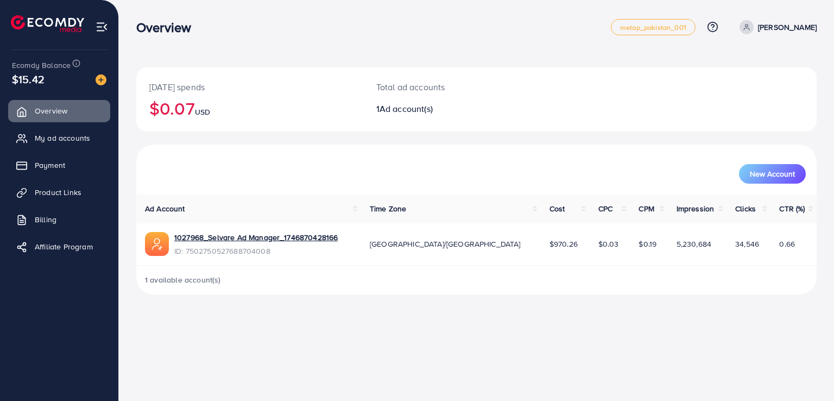  Describe the element at coordinates (202, 112) in the screenshot. I see `span: USD` at that location.